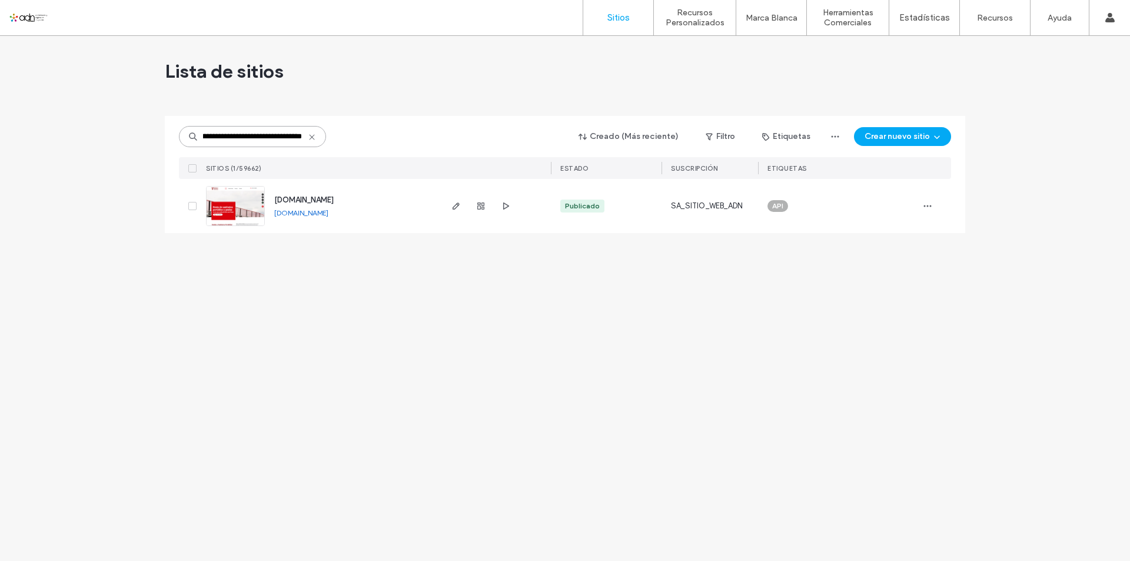 The image size is (1130, 561). I want to click on button: Crear nuevo sitio, so click(902, 137).